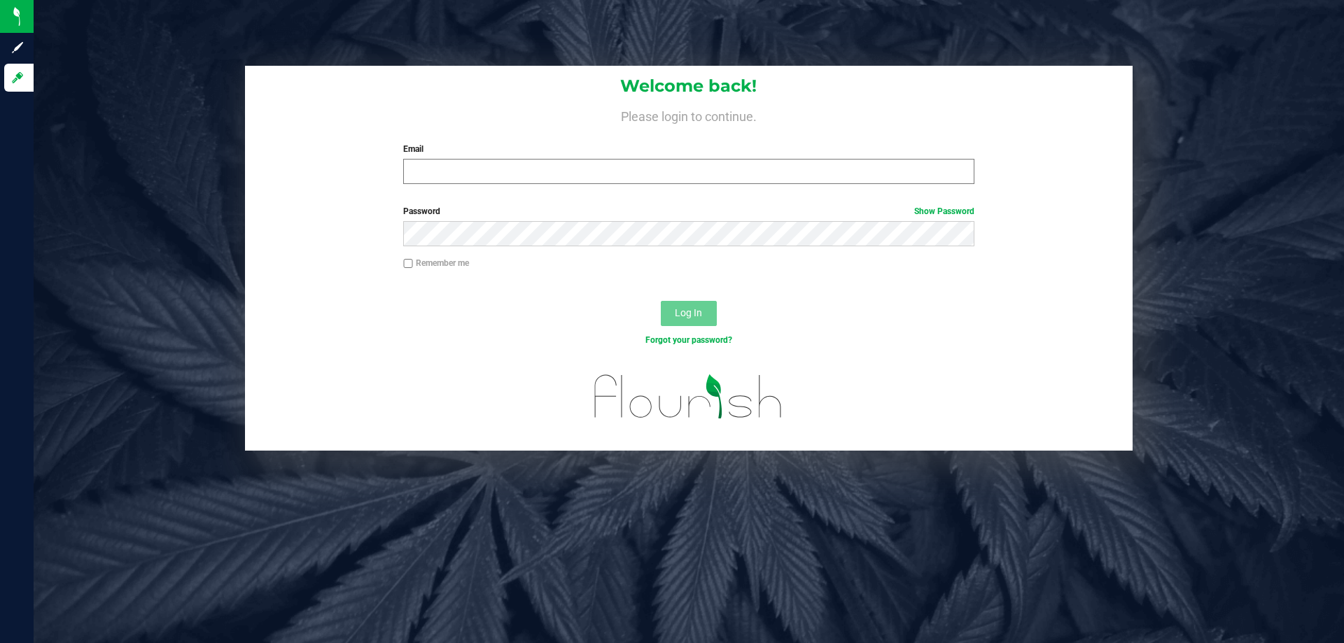  I want to click on label: Email, so click(688, 149).